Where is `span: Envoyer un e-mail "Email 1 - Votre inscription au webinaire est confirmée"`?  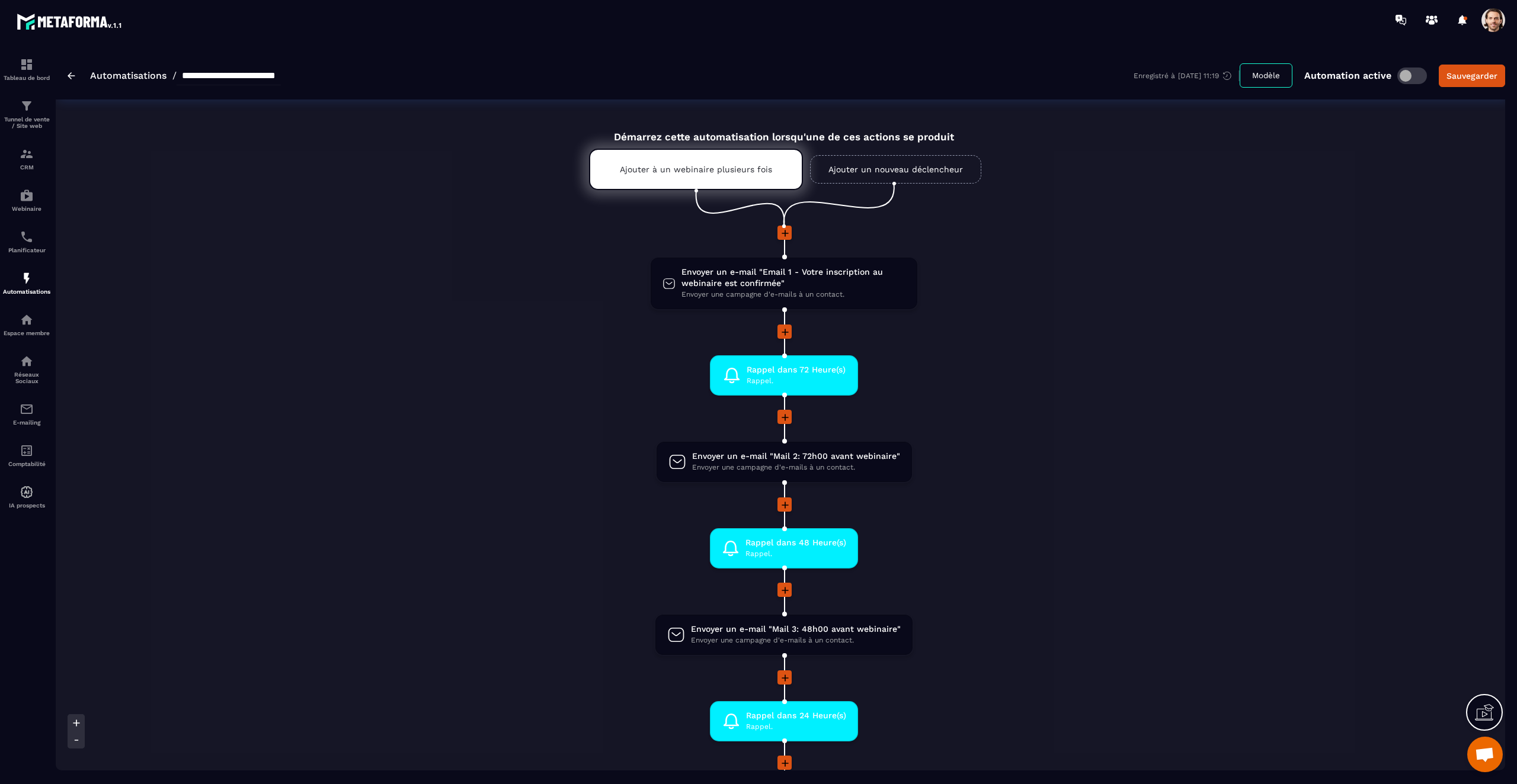
span: Envoyer un e-mail "Email 1 - Votre inscription au webinaire est confirmée" is located at coordinates (793, 278).